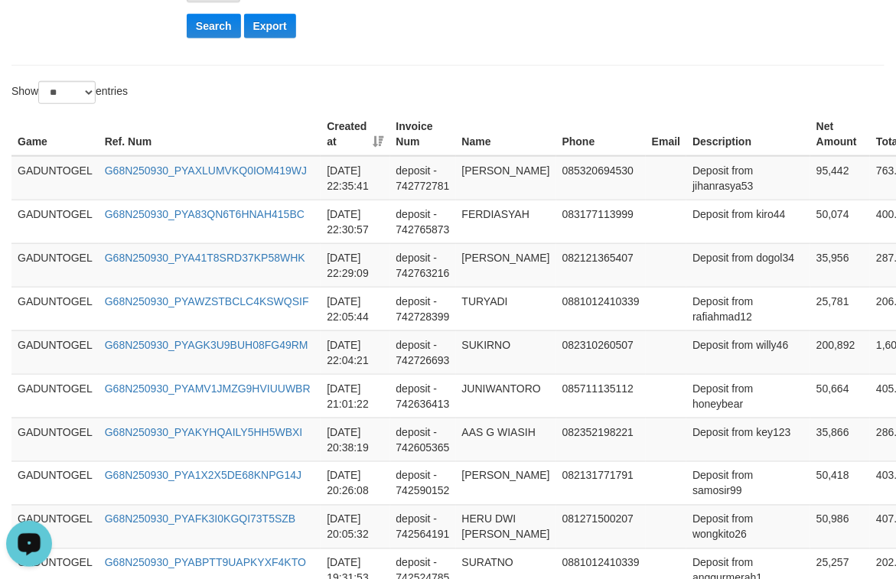 Image resolution: width=896 pixels, height=579 pixels. What do you see at coordinates (748, 308) in the screenshot?
I see `td: Deposit from rafiahmad12` at bounding box center [748, 308].